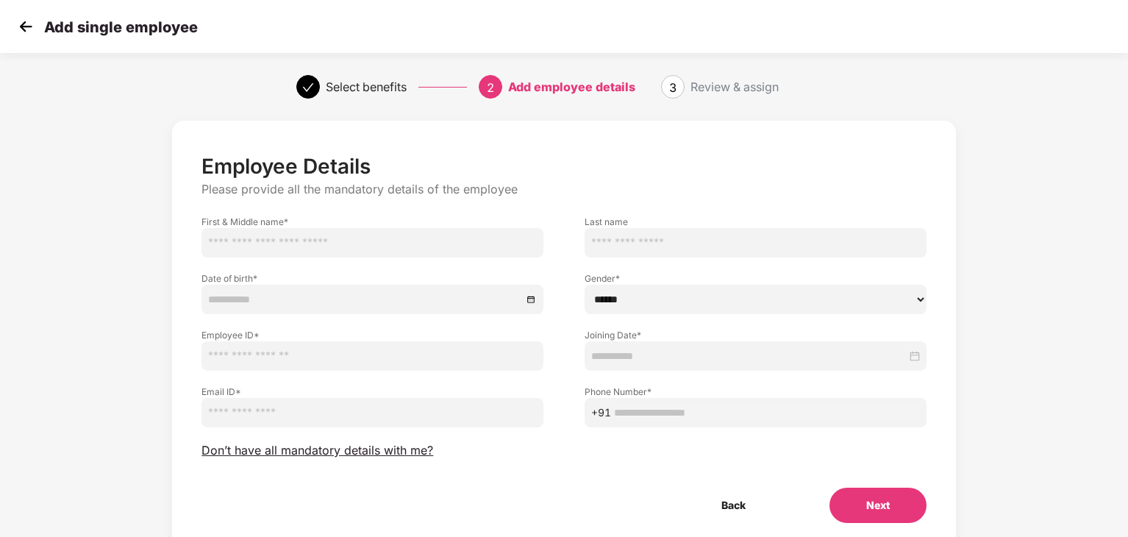  I want to click on p: Add single employee, so click(121, 27).